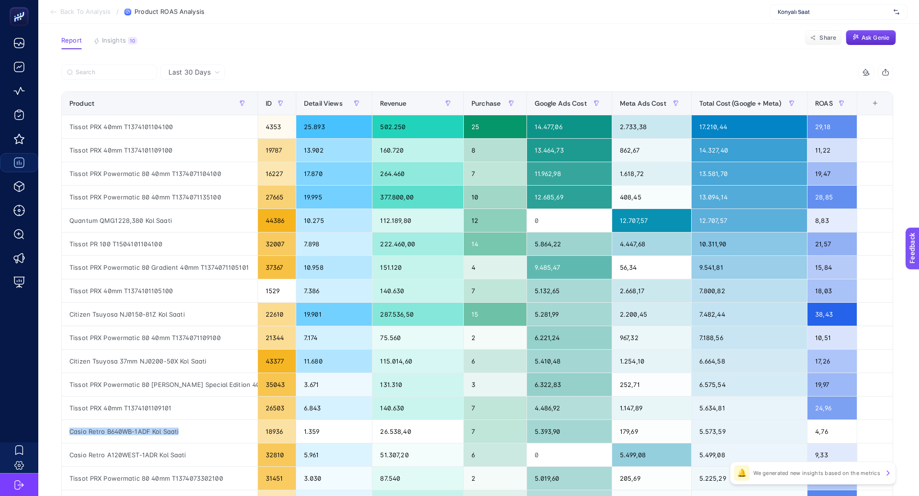  I want to click on div: 222.460,00, so click(418, 244).